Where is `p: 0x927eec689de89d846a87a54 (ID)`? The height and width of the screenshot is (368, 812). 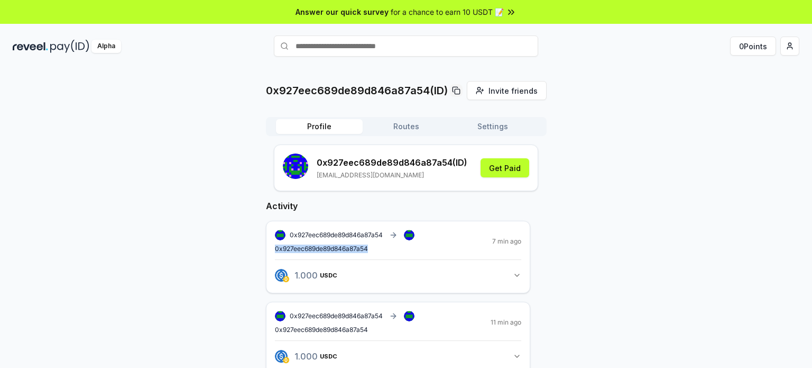
p: 0x927eec689de89d846a87a54 (ID) is located at coordinates (392, 162).